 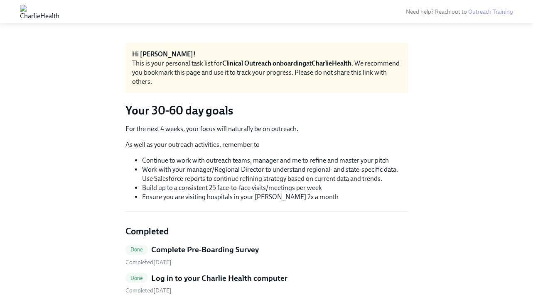 What do you see at coordinates (267, 145) in the screenshot?
I see `p: As well as your outreach activities, remember to` at bounding box center [267, 145].